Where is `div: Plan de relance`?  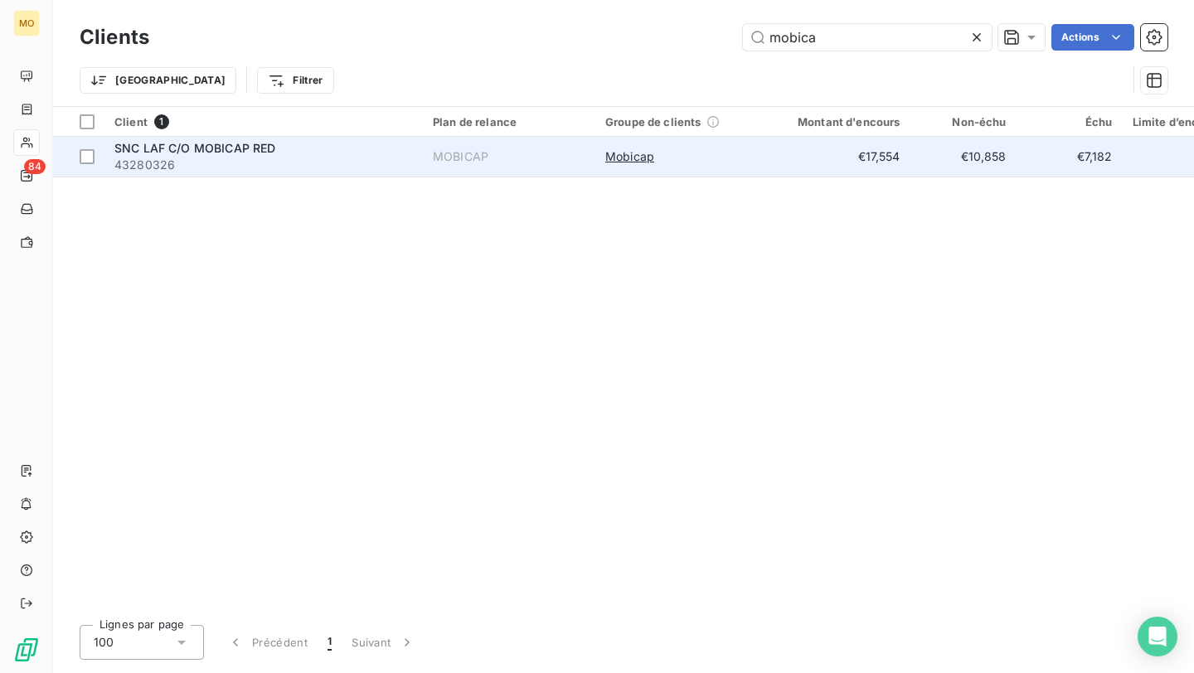
div: Plan de relance is located at coordinates (509, 122).